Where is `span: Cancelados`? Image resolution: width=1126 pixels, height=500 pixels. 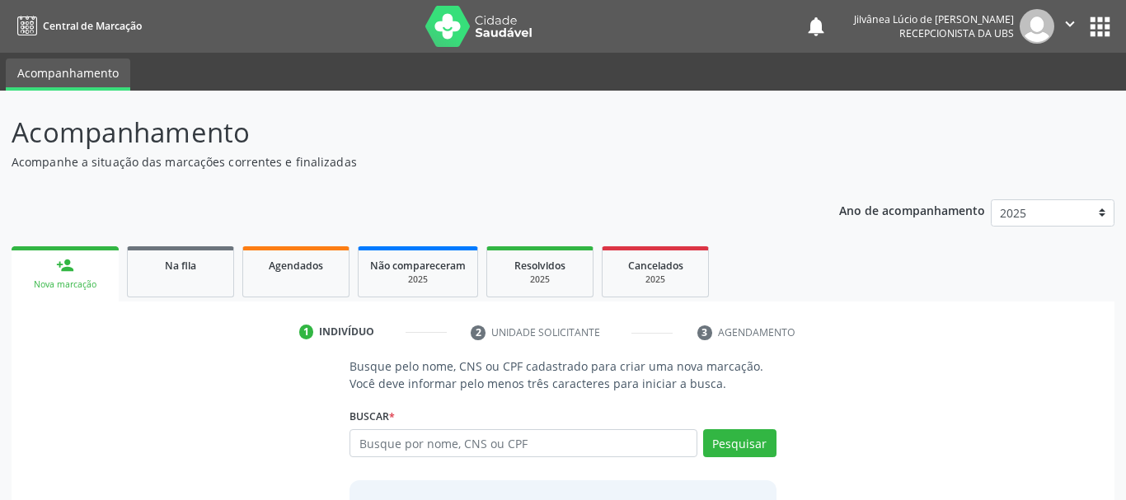 span: Cancelados is located at coordinates (655, 265).